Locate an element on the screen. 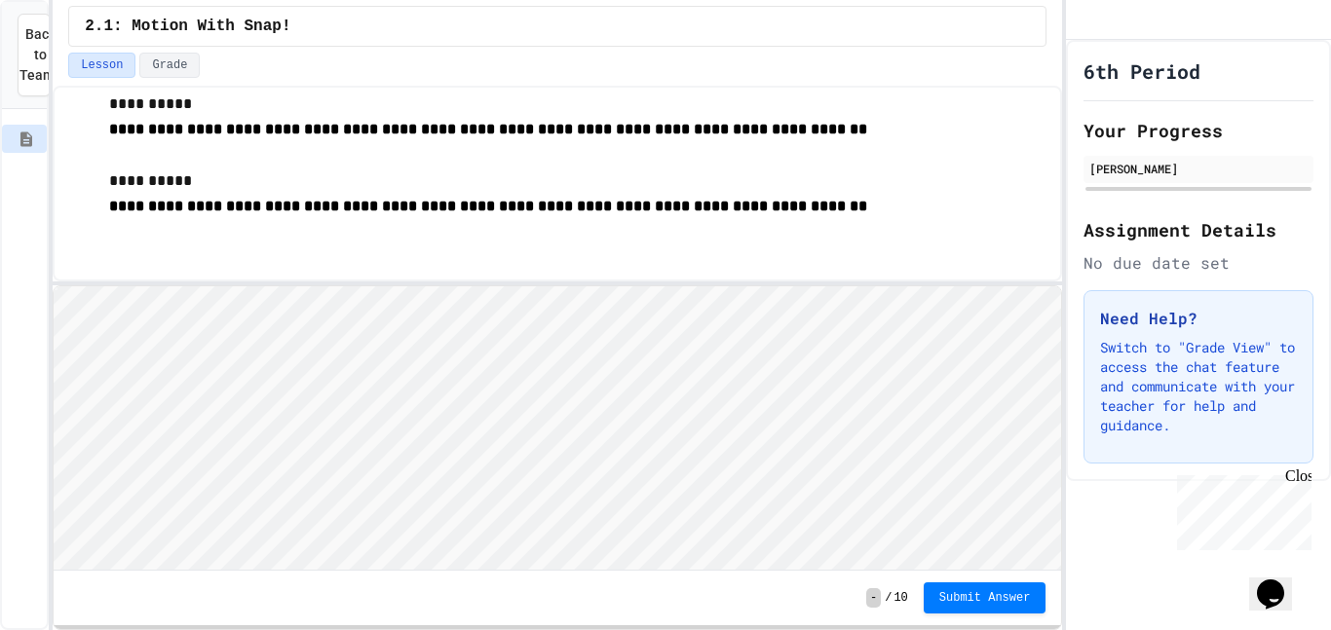 This screenshot has width=1331, height=630. h2: Assignment Details is located at coordinates (1198, 230).